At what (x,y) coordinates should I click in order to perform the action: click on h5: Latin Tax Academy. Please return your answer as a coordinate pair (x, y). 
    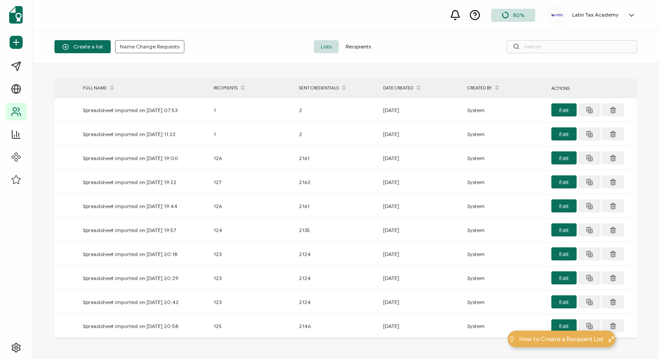
    Looking at the image, I should click on (596, 15).